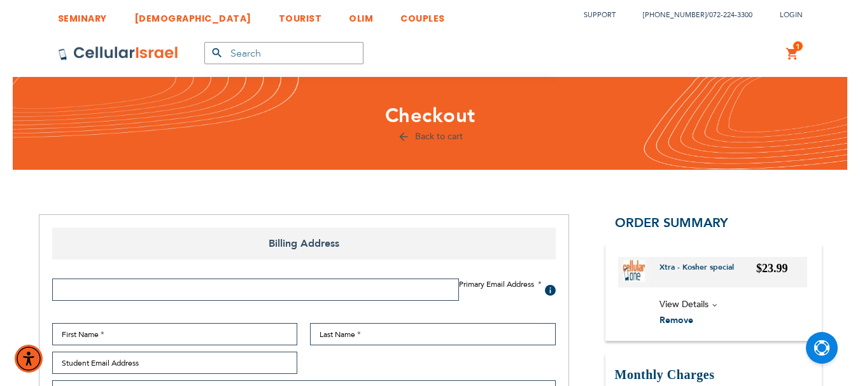  I want to click on span: Checkout, so click(430, 116).